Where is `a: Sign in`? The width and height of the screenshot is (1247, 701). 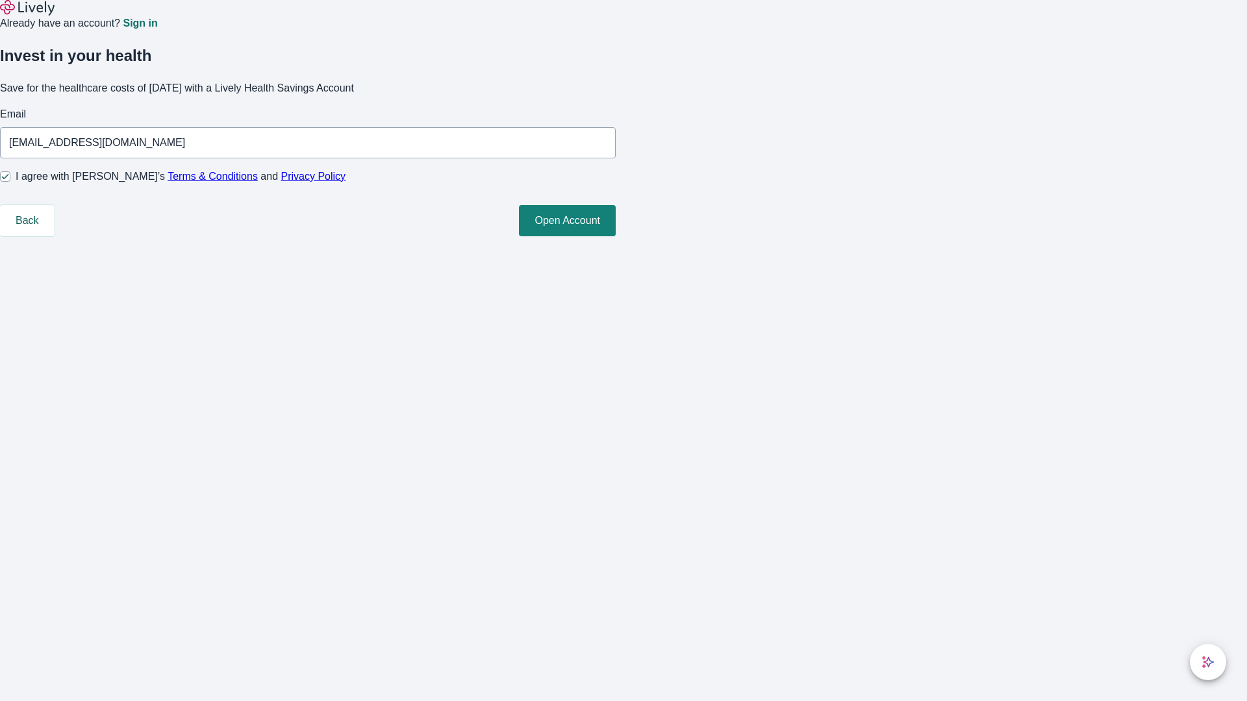 a: Sign in is located at coordinates (140, 23).